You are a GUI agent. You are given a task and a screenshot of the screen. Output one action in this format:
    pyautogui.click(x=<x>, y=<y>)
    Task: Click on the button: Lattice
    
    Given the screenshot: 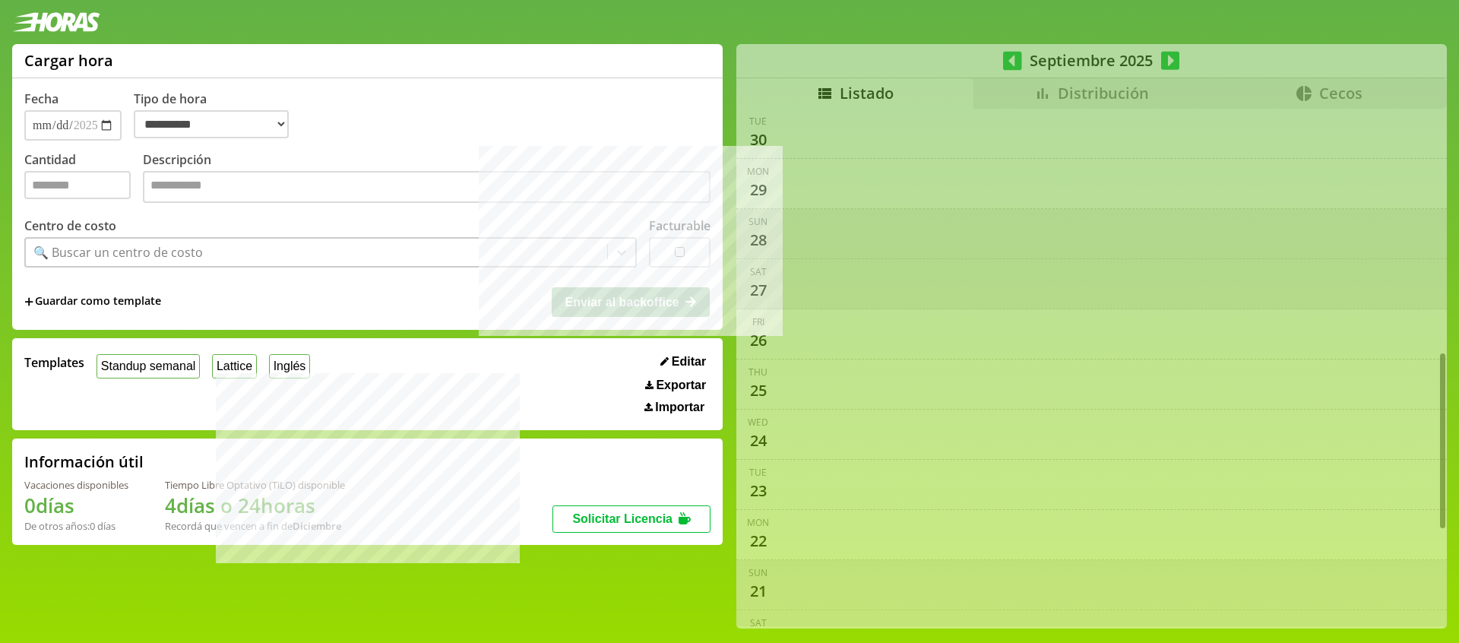 What is the action you would take?
    pyautogui.click(x=234, y=366)
    